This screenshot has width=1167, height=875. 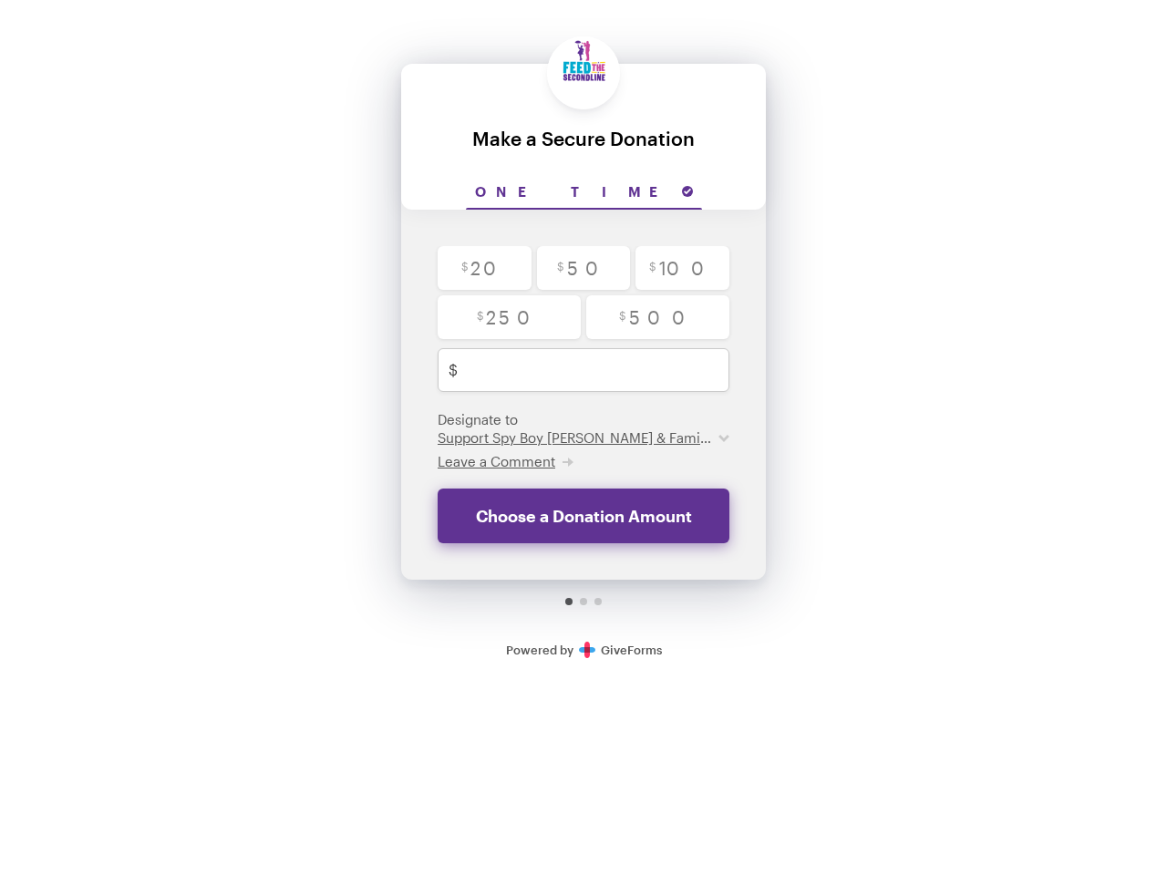 I want to click on div: Make a Secure Donation, so click(x=583, y=138).